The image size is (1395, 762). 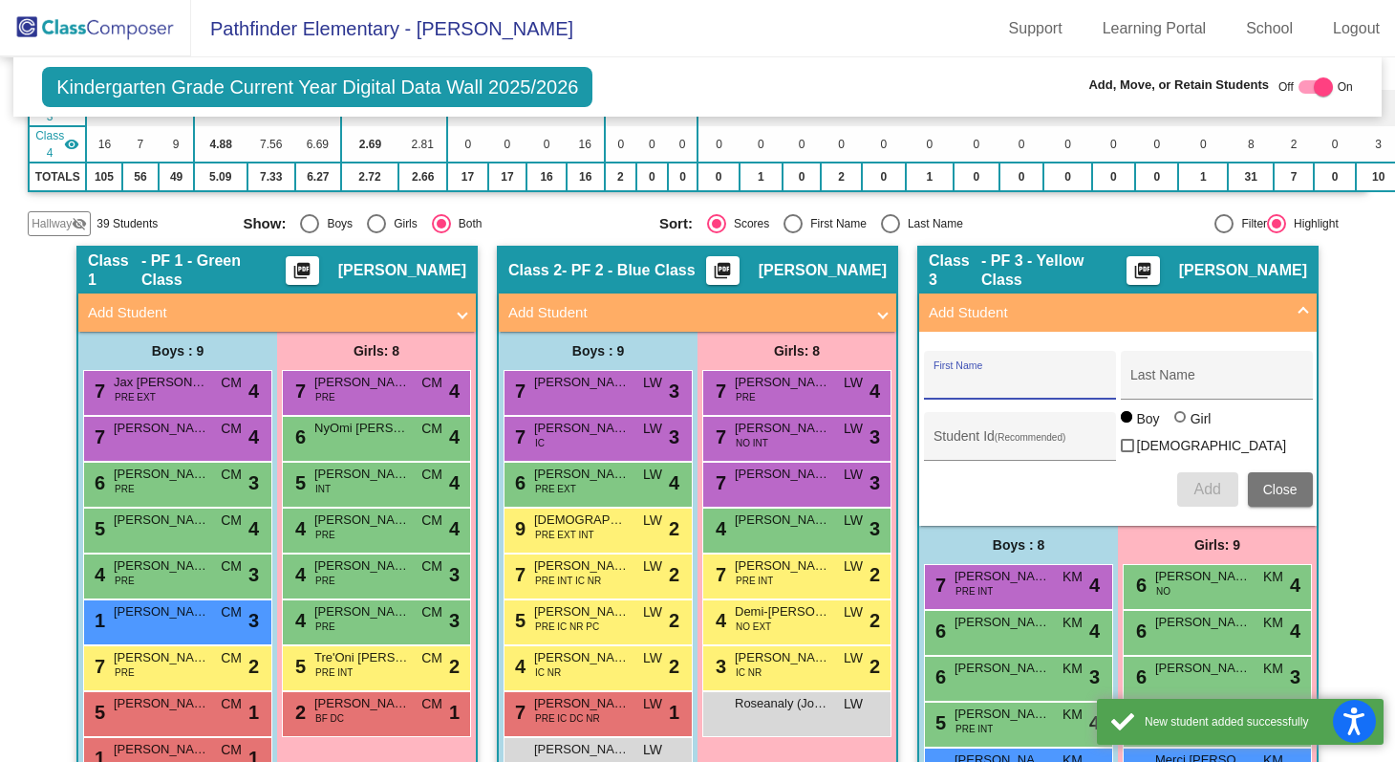 What do you see at coordinates (335, 224) in the screenshot?
I see `div: Boys` at bounding box center [335, 224].